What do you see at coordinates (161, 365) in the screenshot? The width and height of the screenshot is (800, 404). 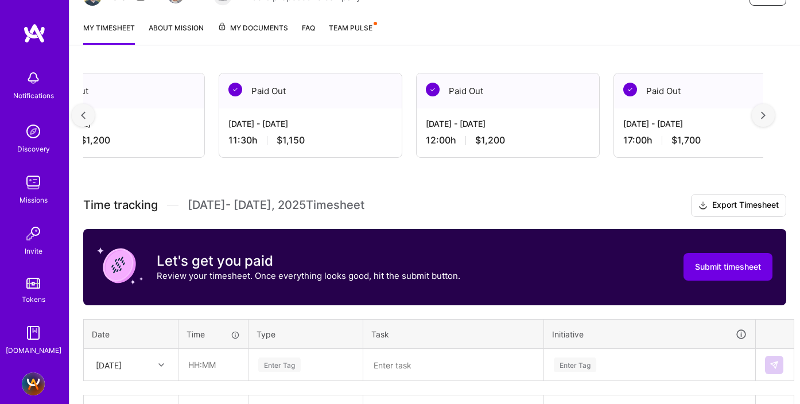 I see `i: icon Chevron` at bounding box center [161, 365].